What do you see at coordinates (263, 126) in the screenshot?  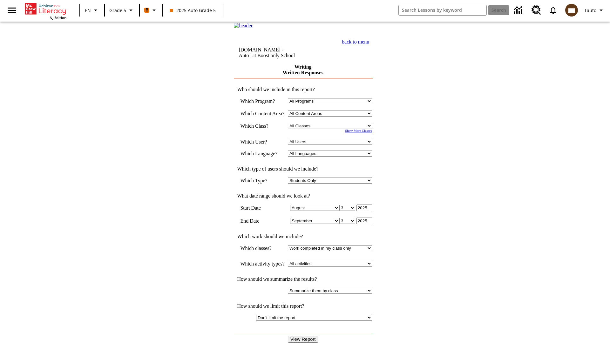 I see `td: Which Class?` at bounding box center [263, 126].